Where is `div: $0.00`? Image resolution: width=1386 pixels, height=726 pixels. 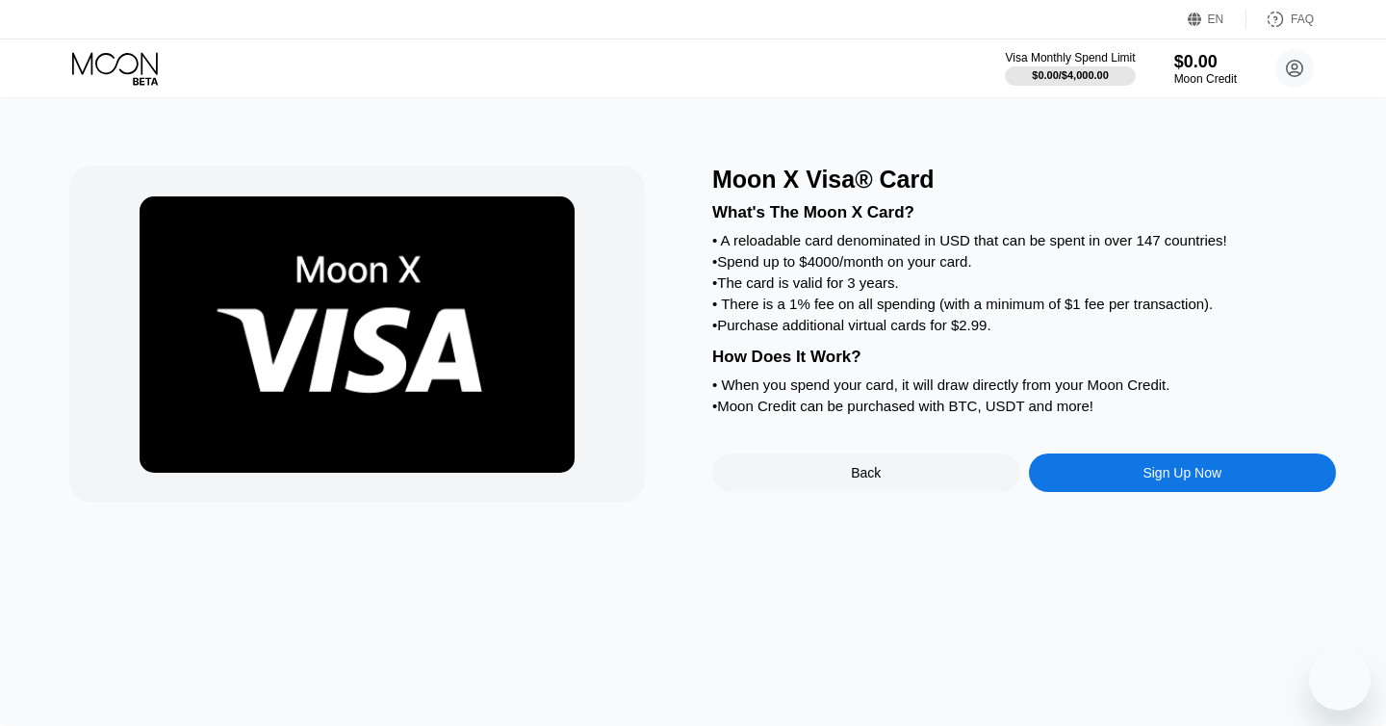 div: $0.00 is located at coordinates (1205, 62).